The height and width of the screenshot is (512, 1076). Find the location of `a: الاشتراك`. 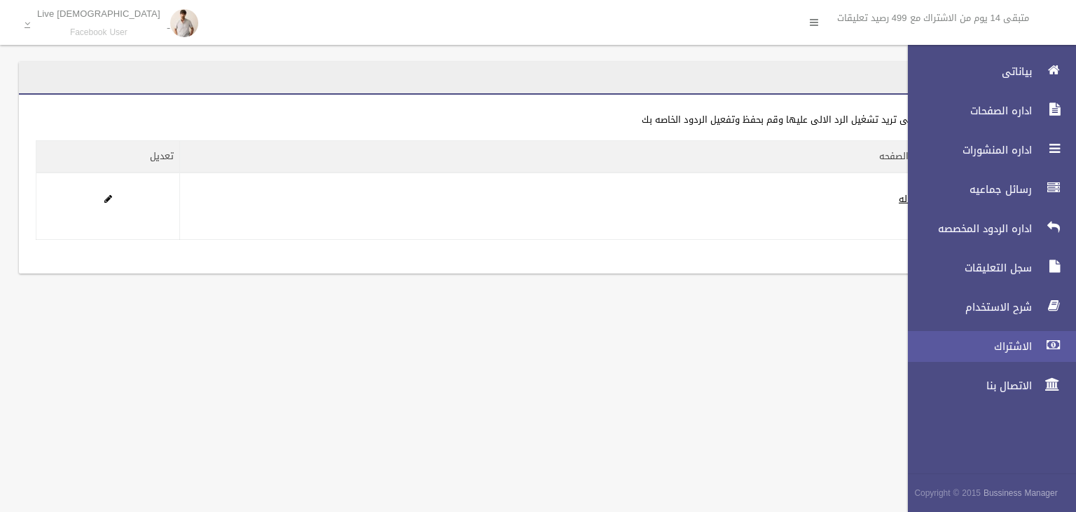

a: الاشتراك is located at coordinates (986, 346).